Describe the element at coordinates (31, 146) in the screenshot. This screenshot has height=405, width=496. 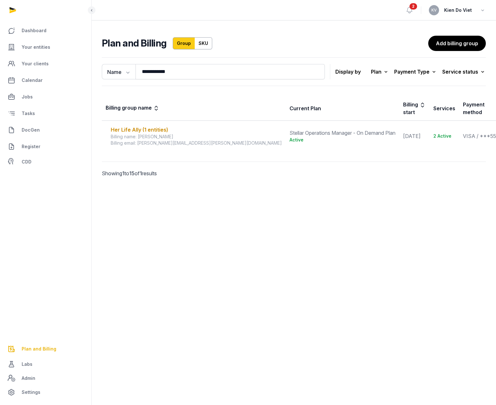
I see `span: Register` at that location.